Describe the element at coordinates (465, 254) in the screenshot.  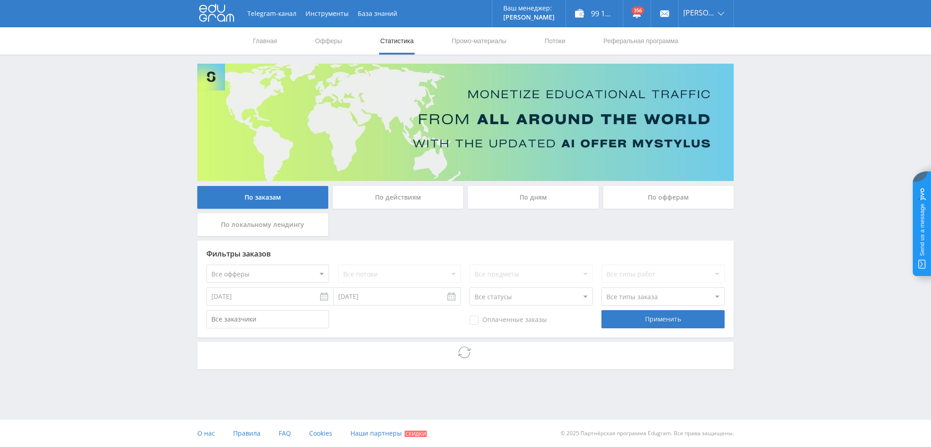
I see `div: Фильтры заказов` at that location.